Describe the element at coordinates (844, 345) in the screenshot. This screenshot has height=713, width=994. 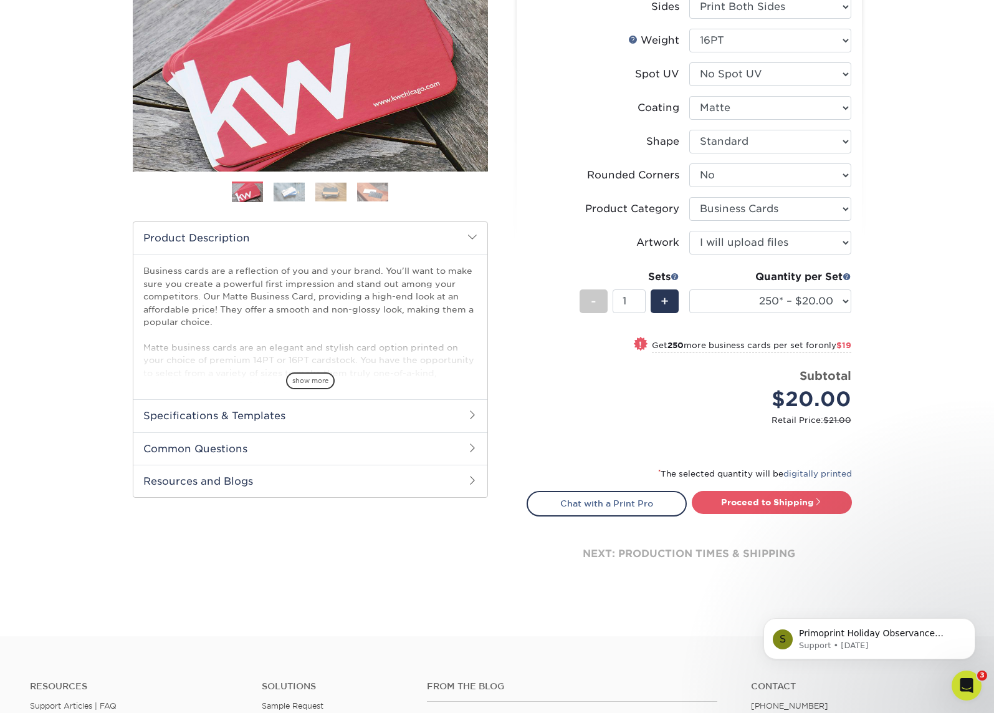
I see `span: $19` at that location.